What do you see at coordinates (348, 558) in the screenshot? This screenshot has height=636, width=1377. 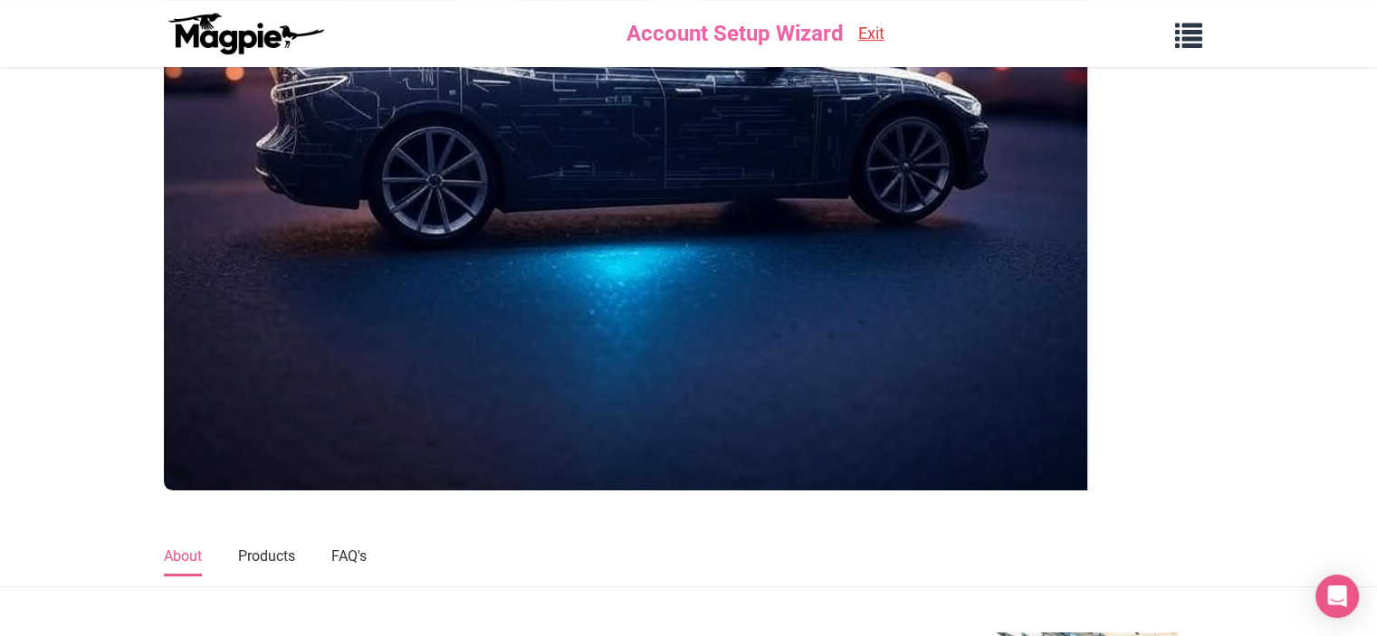 I see `a: FAQ's` at bounding box center [348, 558].